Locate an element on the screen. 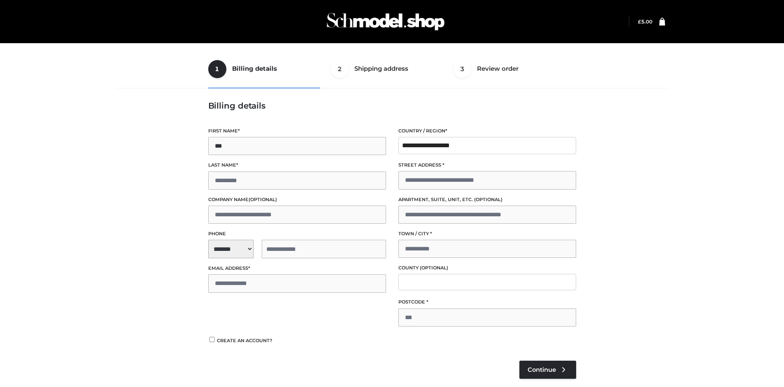 Image resolution: width=784 pixels, height=387 pixels. a: £5.00 is located at coordinates (645, 21).